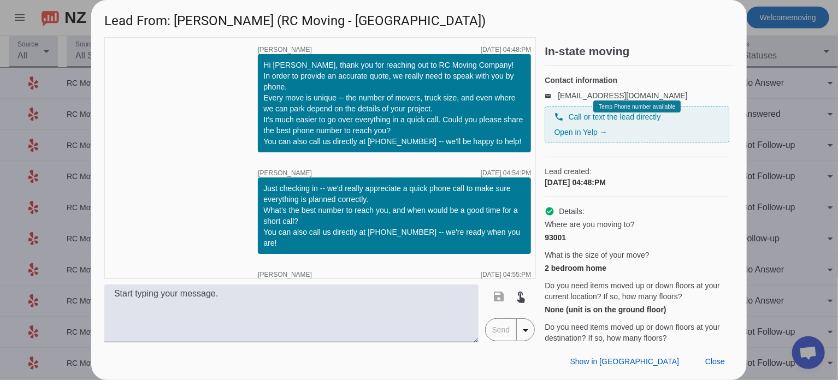 The width and height of the screenshot is (838, 380). Describe the element at coordinates (526, 331) in the screenshot. I see `mat-icon: arrow_drop_down` at that location.